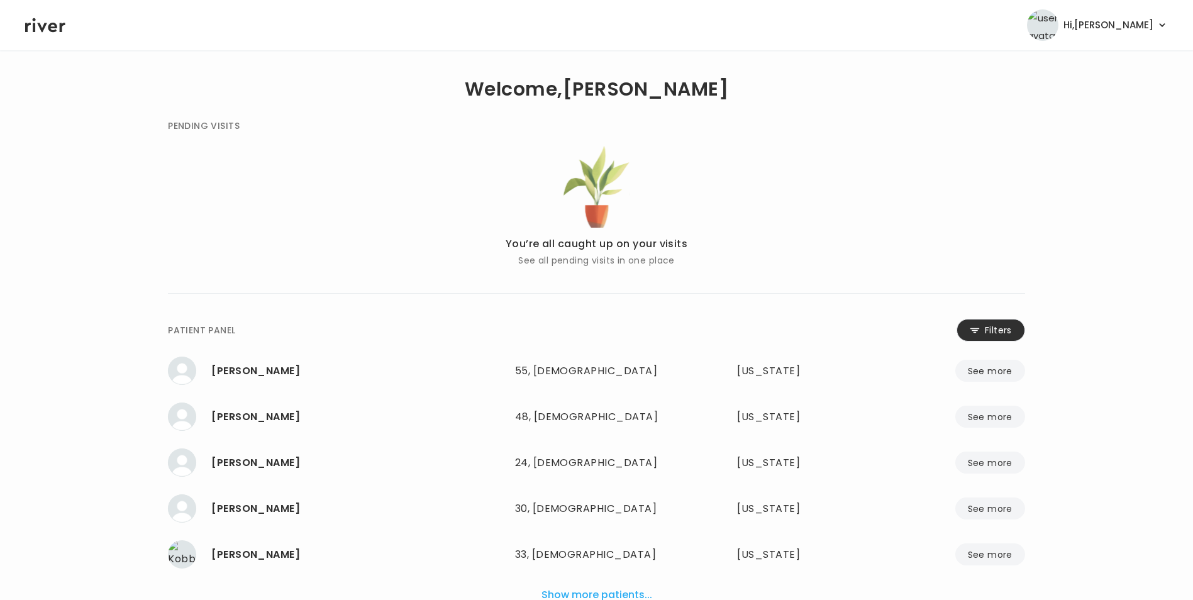  Describe the element at coordinates (597, 244) in the screenshot. I see `p: You’re all caught up on your visits` at that location.